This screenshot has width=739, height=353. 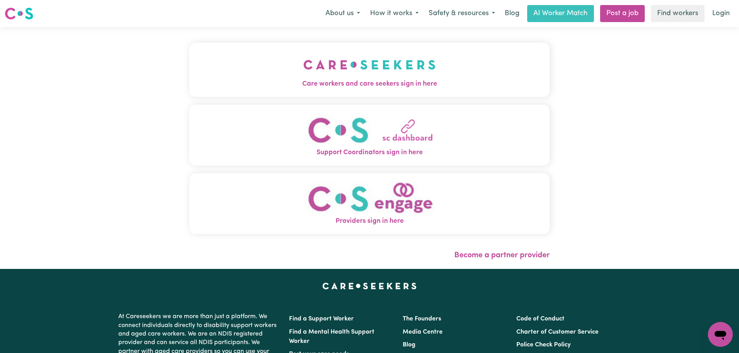 What do you see at coordinates (321, 319) in the screenshot?
I see `a: Find a Support Worker` at bounding box center [321, 319].